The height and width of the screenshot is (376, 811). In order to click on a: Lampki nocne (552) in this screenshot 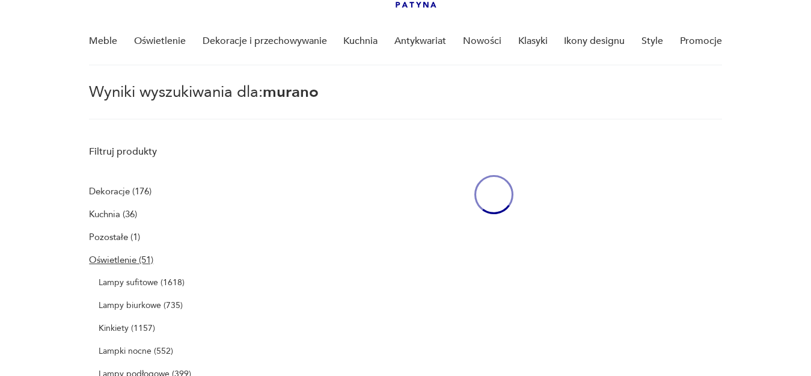, I will do `click(131, 351)`.